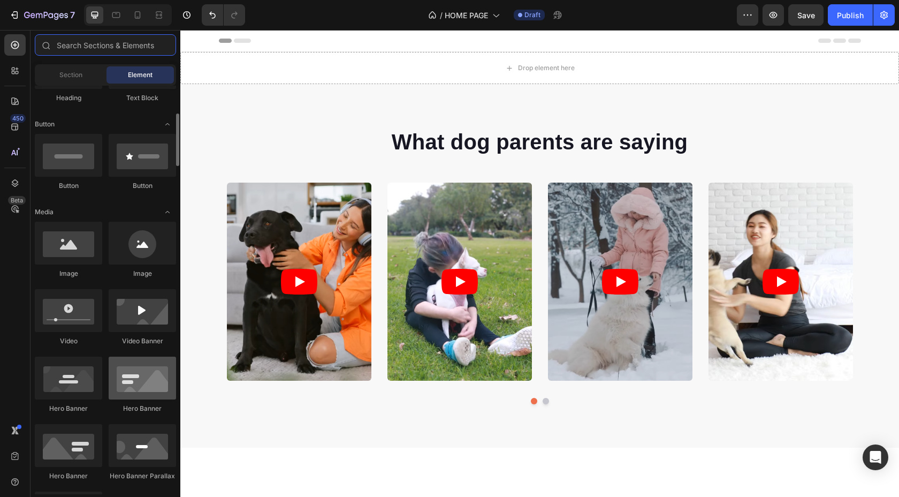 The height and width of the screenshot is (497, 899). I want to click on div: Text Block, so click(142, 98).